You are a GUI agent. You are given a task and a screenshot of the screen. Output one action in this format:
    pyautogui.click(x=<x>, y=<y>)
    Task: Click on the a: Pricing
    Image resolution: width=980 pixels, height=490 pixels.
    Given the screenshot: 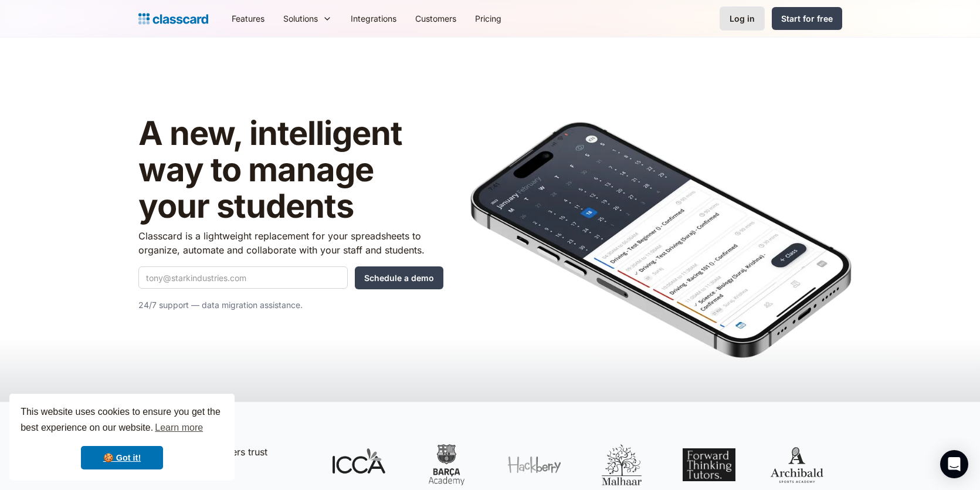 What is the action you would take?
    pyautogui.click(x=488, y=18)
    